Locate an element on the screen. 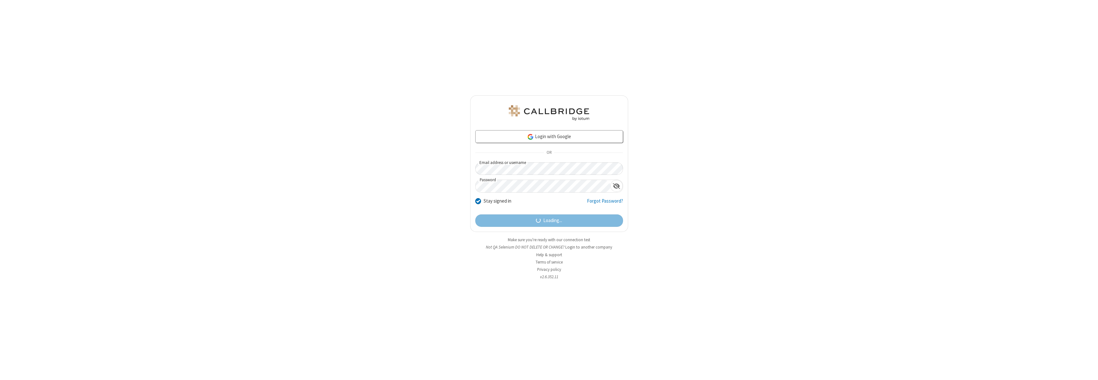 Image resolution: width=1098 pixels, height=380 pixels. span: OR is located at coordinates (549, 153).